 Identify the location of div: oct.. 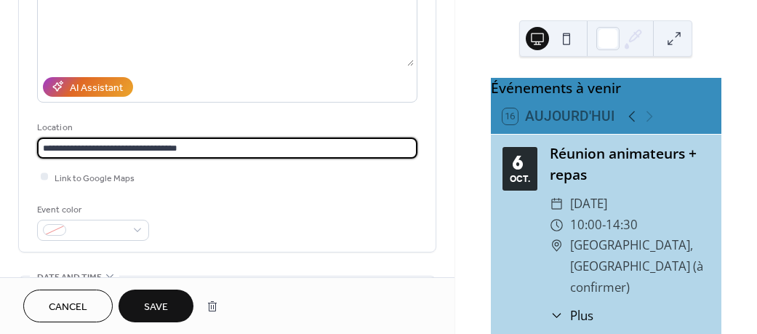
(520, 179).